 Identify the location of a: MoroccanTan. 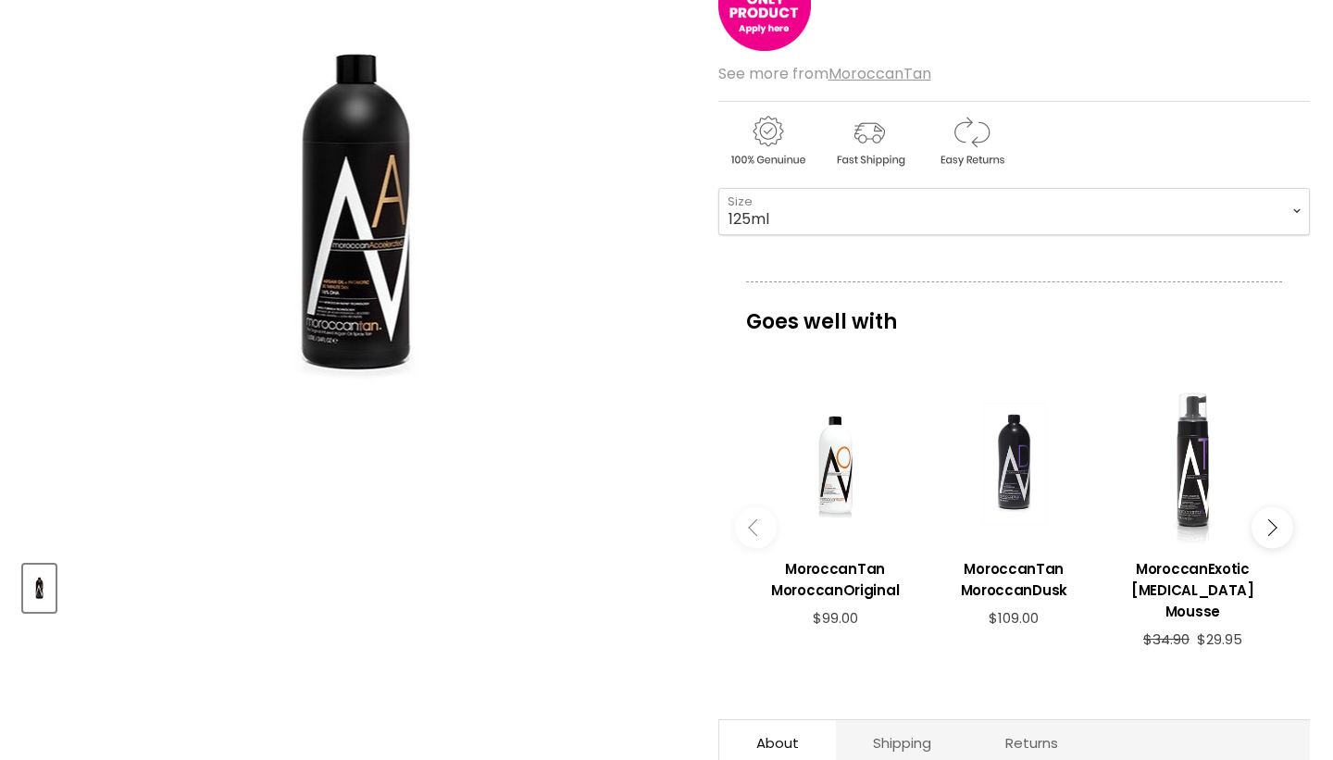
(879, 73).